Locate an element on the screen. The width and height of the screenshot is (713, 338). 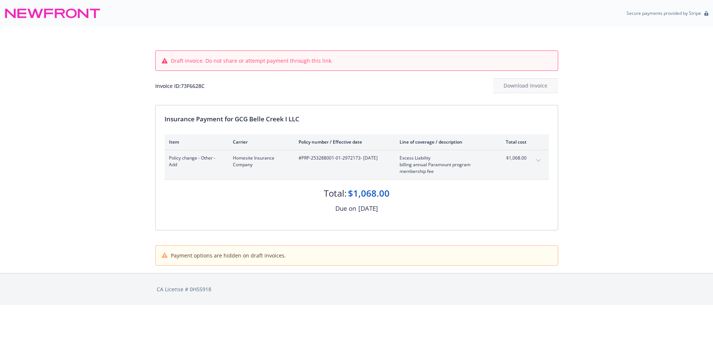
span: Policy change - Other - Add is located at coordinates (195, 162).